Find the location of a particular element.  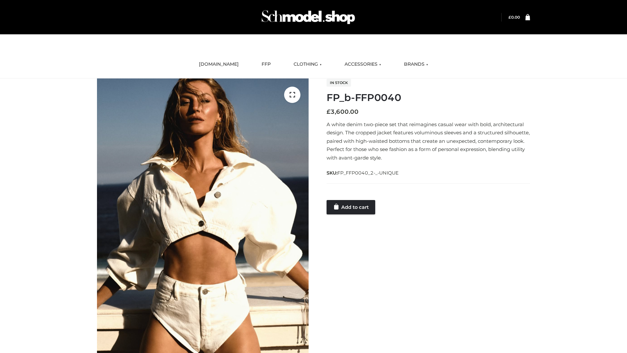

a: ACCESSORIES is located at coordinates (363, 64).